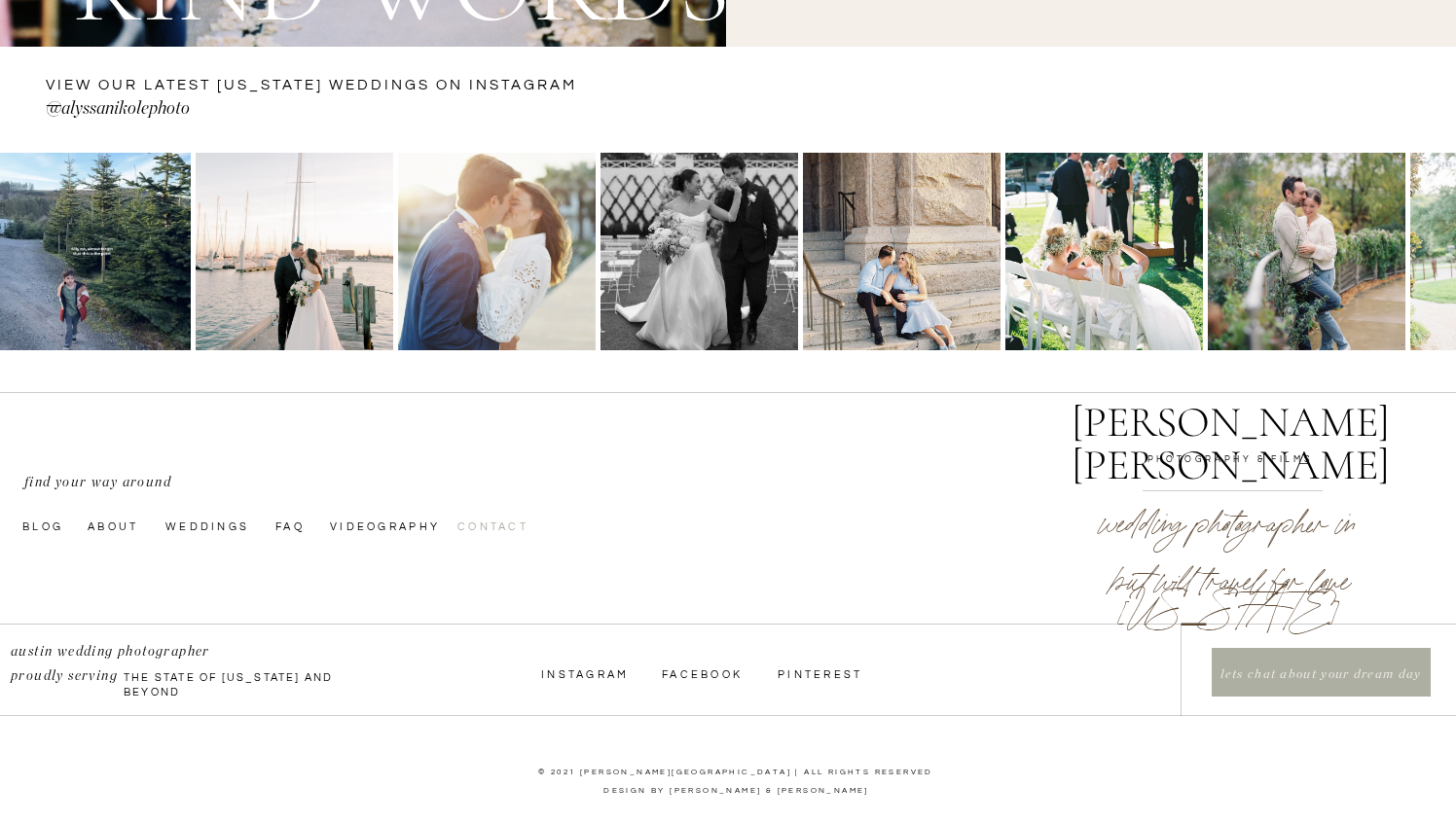 Image resolution: width=1456 pixels, height=823 pixels. Describe the element at coordinates (901, 251) in the screenshot. I see `img: Kendall & Ryan 😍😍 these two are so stinking cute!! Can’t wait for their wedding day with @kaileer...` at that location.